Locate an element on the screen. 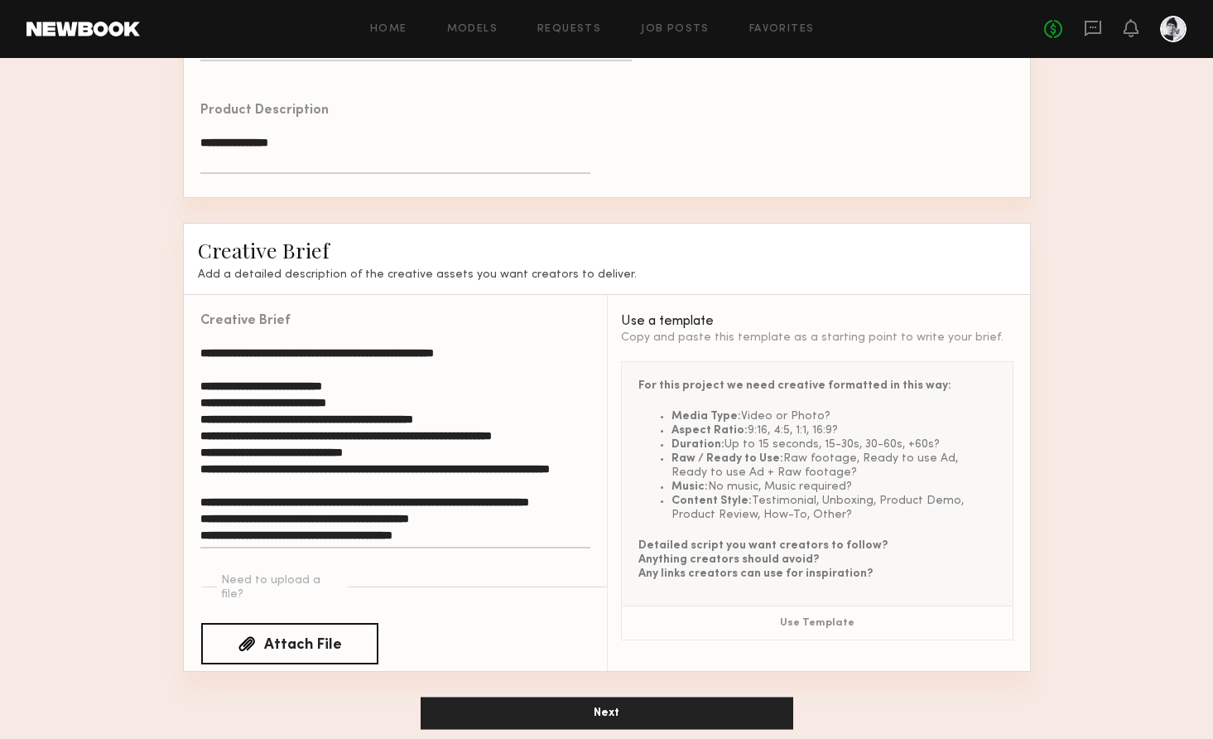  li: Testimonial, Unboxing, Product Demo, Product Review, How-To, Other? is located at coordinates (834, 508).